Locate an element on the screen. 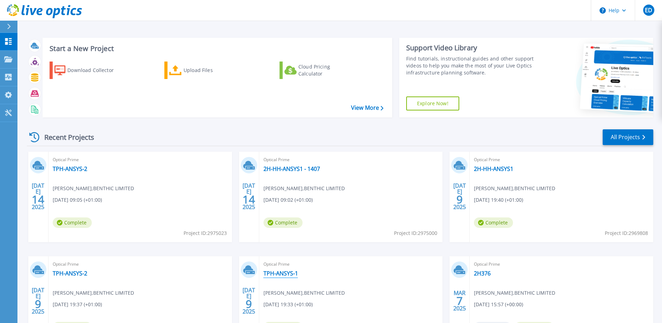 The height and width of the screenshot is (323, 662). a: Explore Now! is located at coordinates (433, 103).